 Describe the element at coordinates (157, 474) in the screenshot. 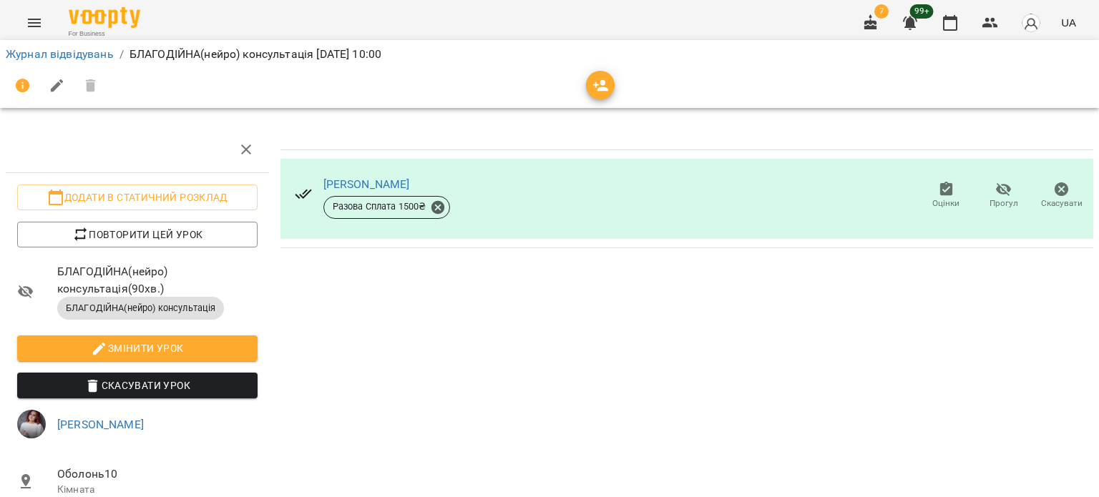

I see `span: Оболонь10` at that location.